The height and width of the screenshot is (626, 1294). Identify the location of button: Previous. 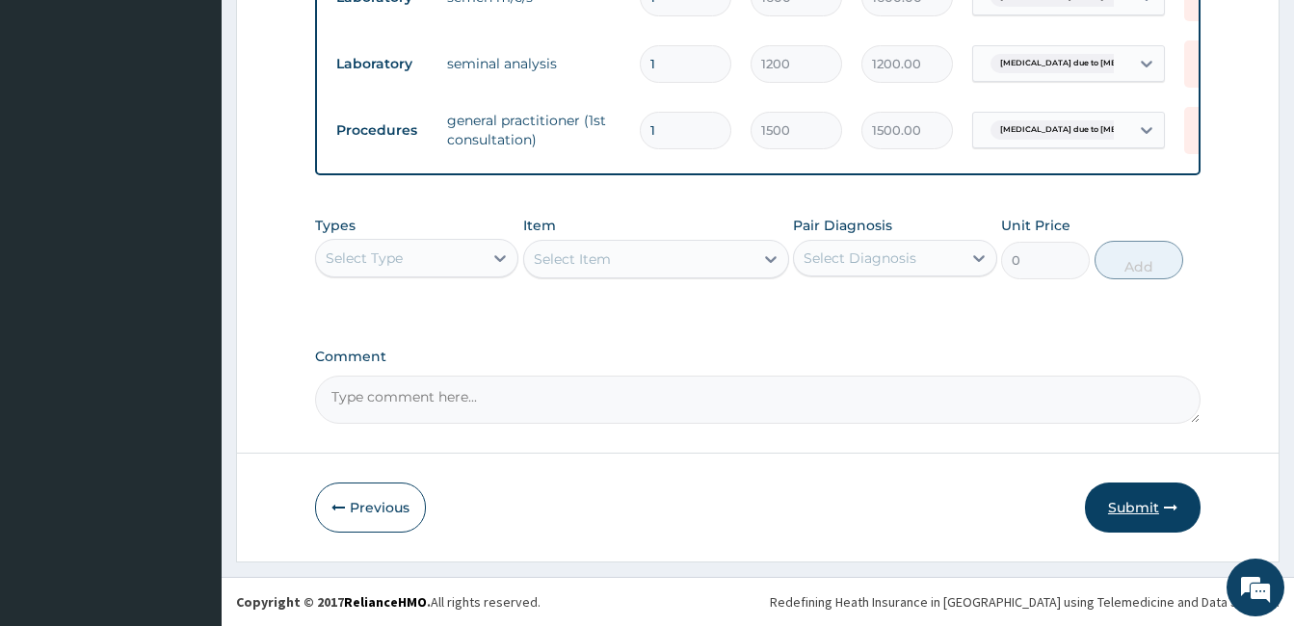
(370, 508).